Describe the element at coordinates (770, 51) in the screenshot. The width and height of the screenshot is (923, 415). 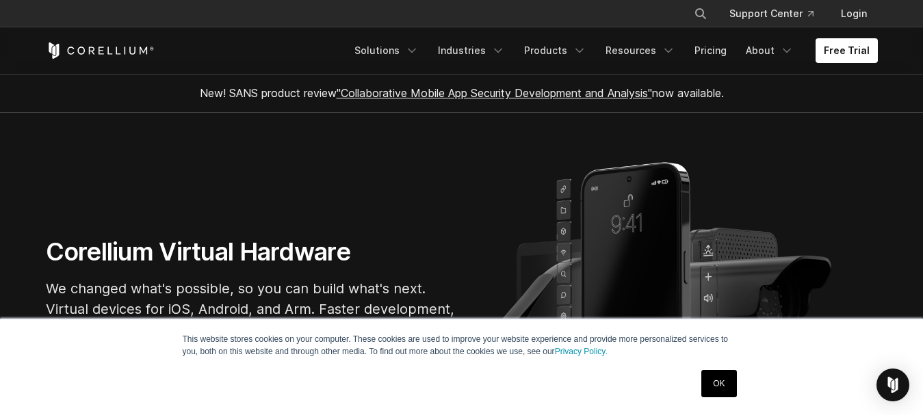
I see `a: About` at that location.